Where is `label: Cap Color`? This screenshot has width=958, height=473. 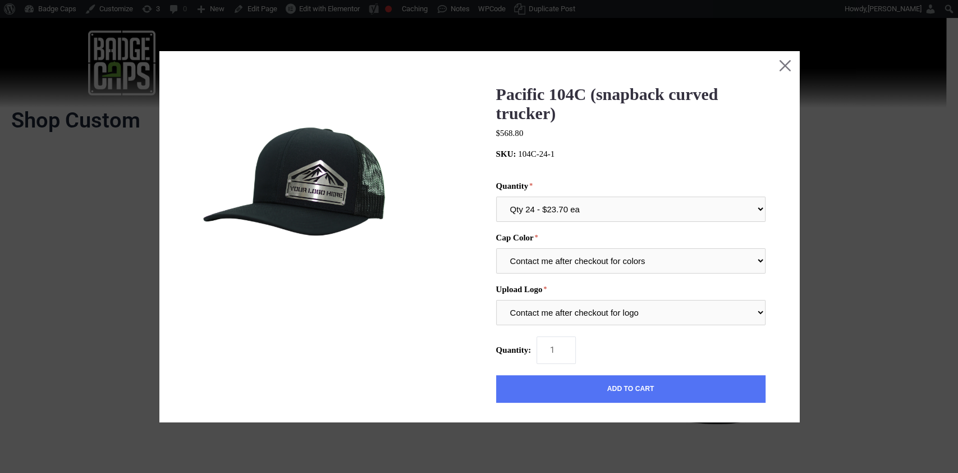
label: Cap Color is located at coordinates (631, 237).